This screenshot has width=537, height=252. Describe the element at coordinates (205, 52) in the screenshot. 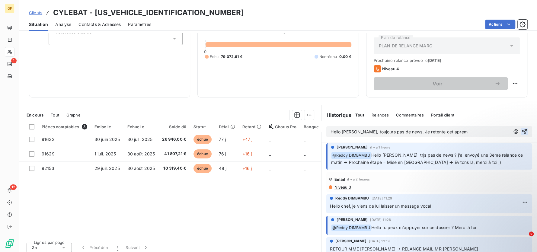

I see `span: 0` at that location.